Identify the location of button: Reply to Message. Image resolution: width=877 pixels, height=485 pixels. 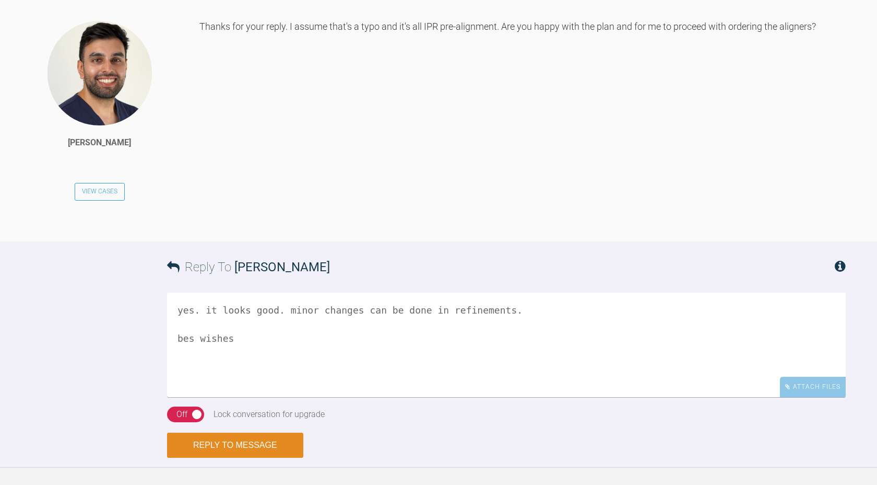
(235, 445).